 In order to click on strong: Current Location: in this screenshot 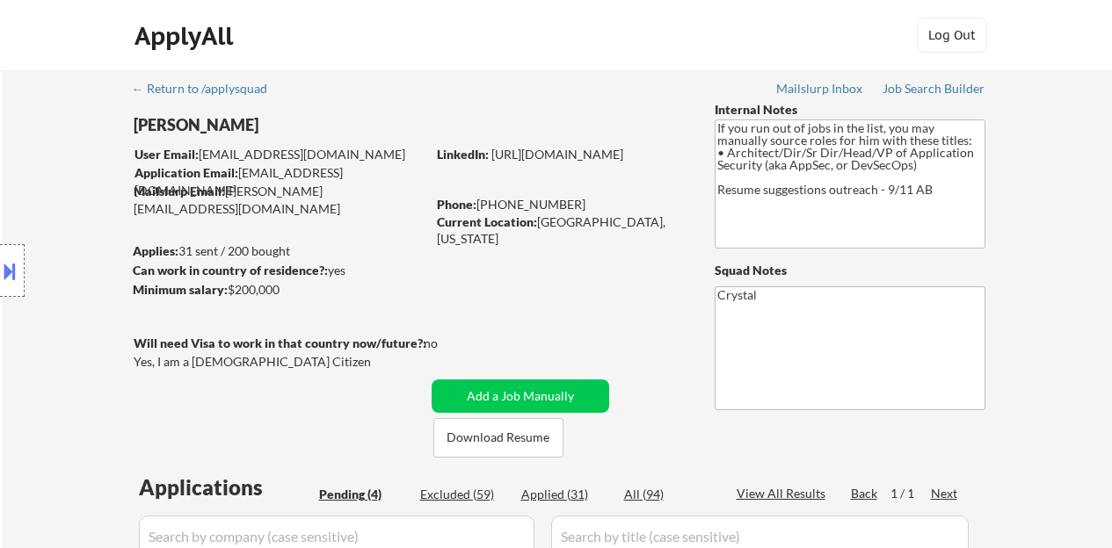, I will do `click(487, 221)`.